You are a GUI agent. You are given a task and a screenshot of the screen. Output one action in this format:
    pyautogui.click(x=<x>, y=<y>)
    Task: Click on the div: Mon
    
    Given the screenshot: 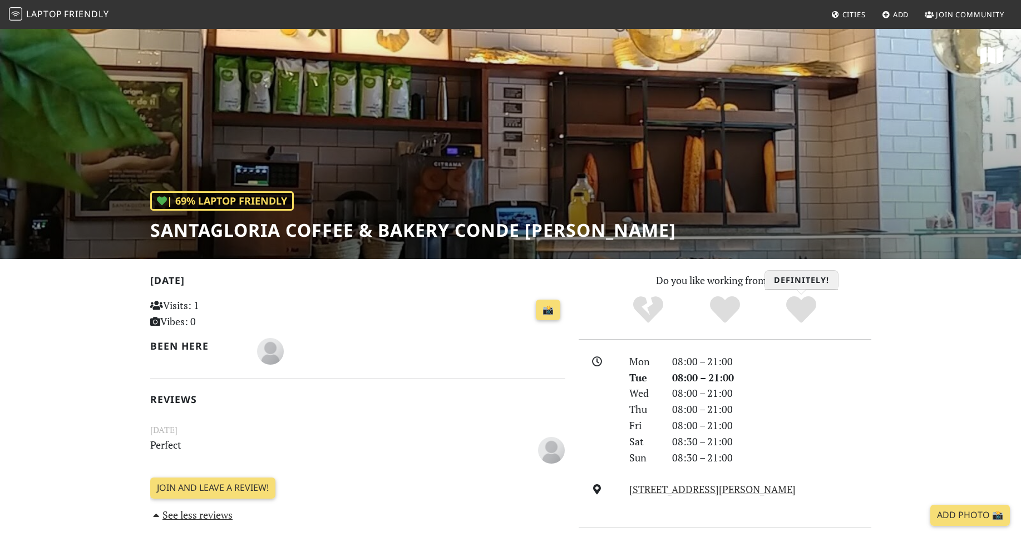 What is the action you would take?
    pyautogui.click(x=644, y=362)
    